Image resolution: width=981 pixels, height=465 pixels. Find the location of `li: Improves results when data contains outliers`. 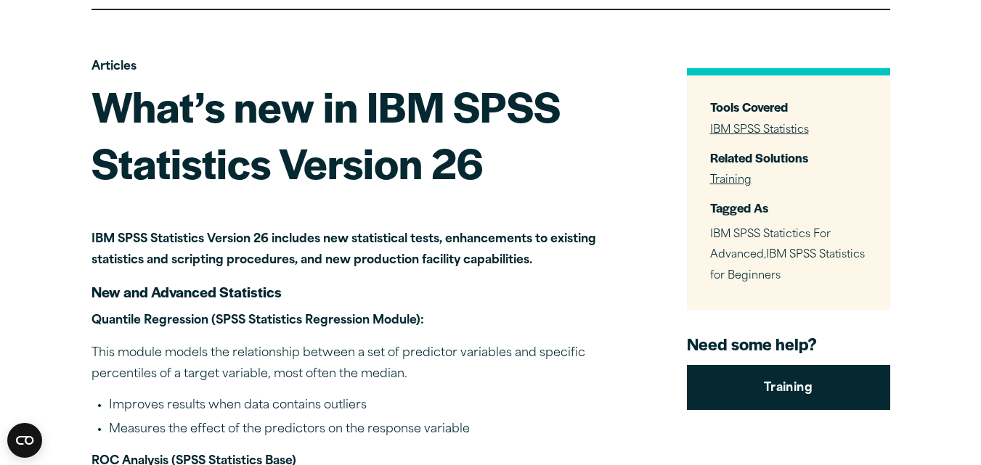

li: Improves results when data contains outliers is located at coordinates (354, 407).